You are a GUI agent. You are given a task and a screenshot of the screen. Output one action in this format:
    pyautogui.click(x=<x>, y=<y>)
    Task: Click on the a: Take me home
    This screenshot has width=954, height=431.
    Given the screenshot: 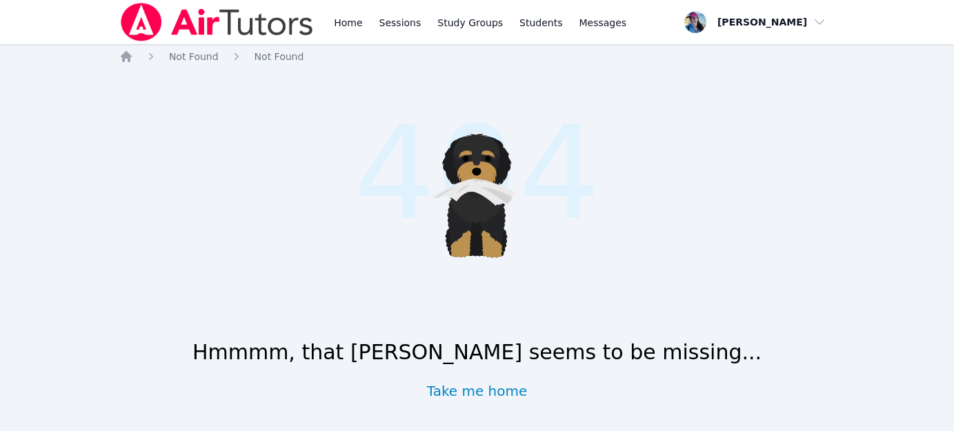 What is the action you would take?
    pyautogui.click(x=477, y=391)
    